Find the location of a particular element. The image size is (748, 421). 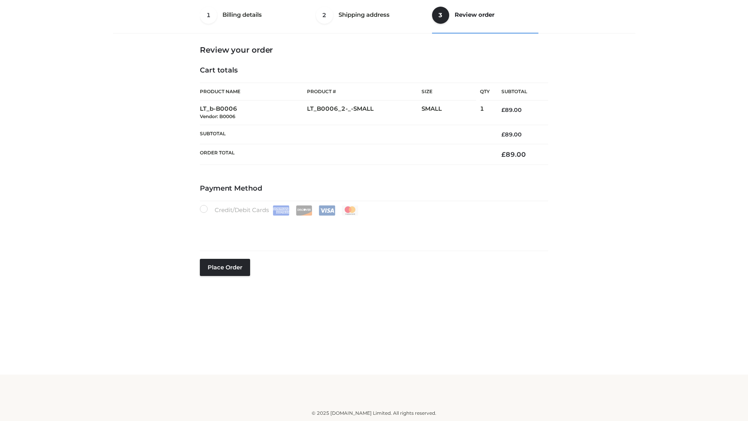

small: Vendor: B0006 is located at coordinates (218, 116).